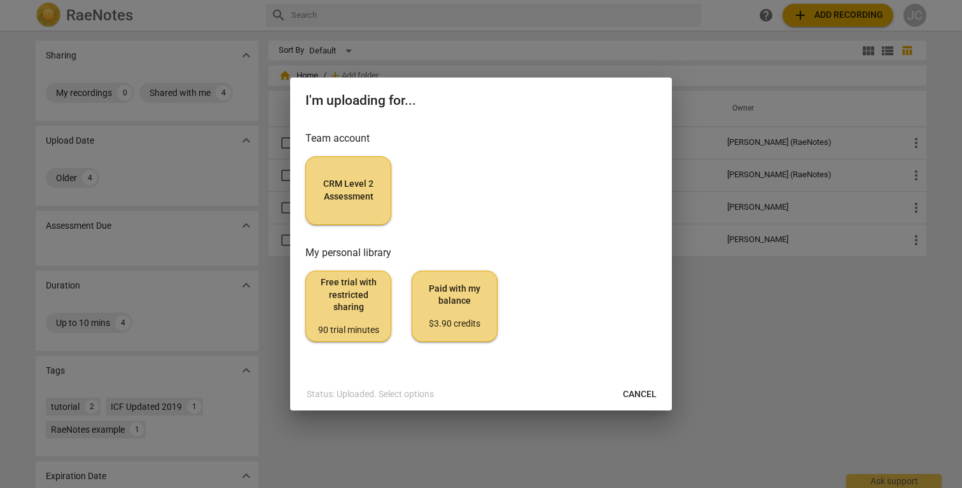  Describe the element at coordinates (454, 324) in the screenshot. I see `div: $3.90 credits` at that location.